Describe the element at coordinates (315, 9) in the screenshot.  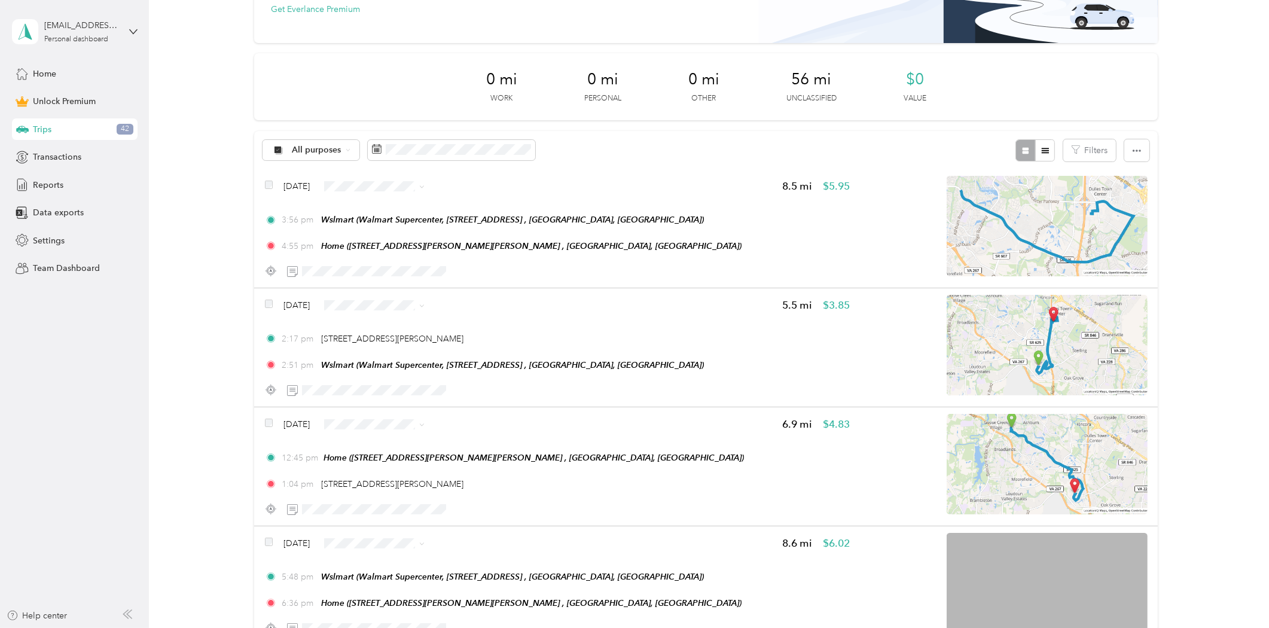
I see `button: Get Everlance Premium` at that location.